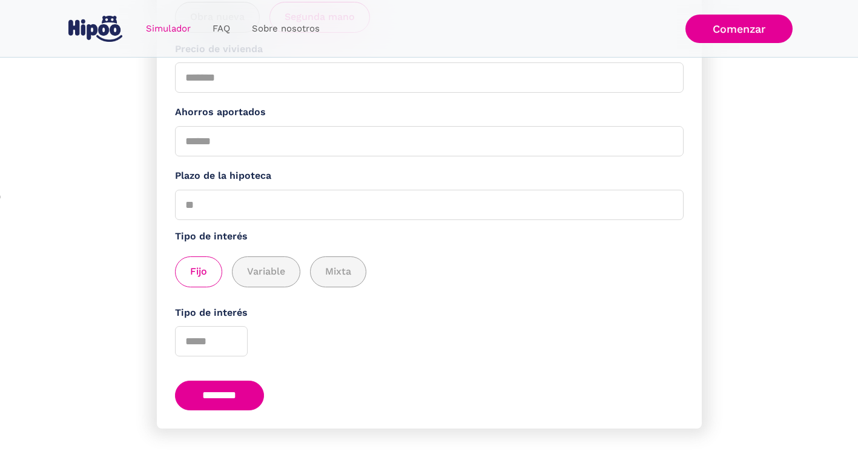 The height and width of the screenshot is (474, 858). What do you see at coordinates (429, 112) in the screenshot?
I see `label: Ahorros aportados` at bounding box center [429, 112].